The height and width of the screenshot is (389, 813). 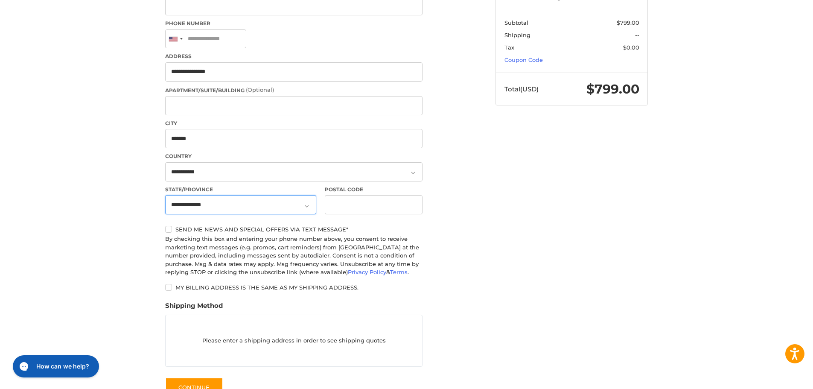 What do you see at coordinates (509, 47) in the screenshot?
I see `span: Tax` at bounding box center [509, 47].